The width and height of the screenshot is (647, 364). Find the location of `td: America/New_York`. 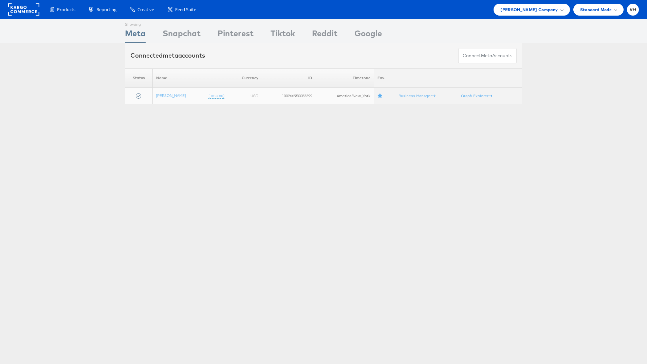

td: America/New_York is located at coordinates (344, 96).